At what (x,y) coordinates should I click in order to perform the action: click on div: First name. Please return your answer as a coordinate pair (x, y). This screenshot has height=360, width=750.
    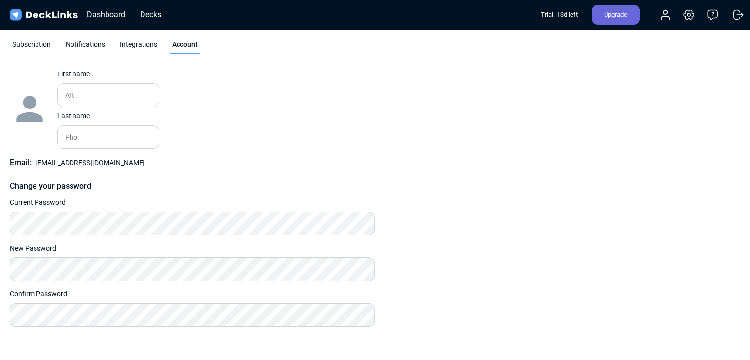
    Looking at the image, I should click on (106, 74).